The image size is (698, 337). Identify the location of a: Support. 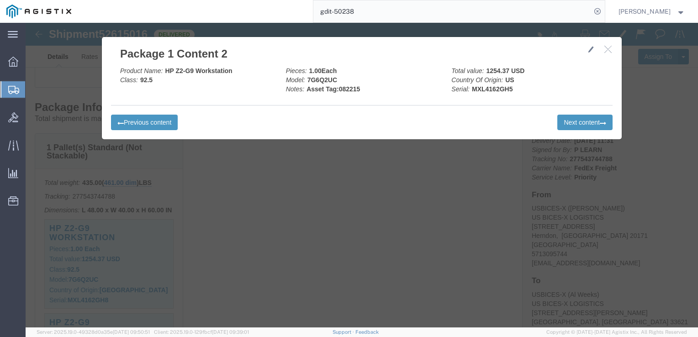
(344, 332).